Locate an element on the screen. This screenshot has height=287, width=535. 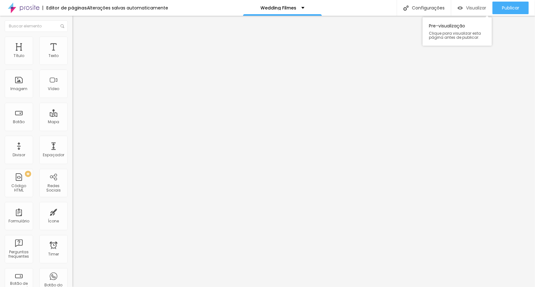
div: Alterações salvas automaticamente is located at coordinates (128, 8).